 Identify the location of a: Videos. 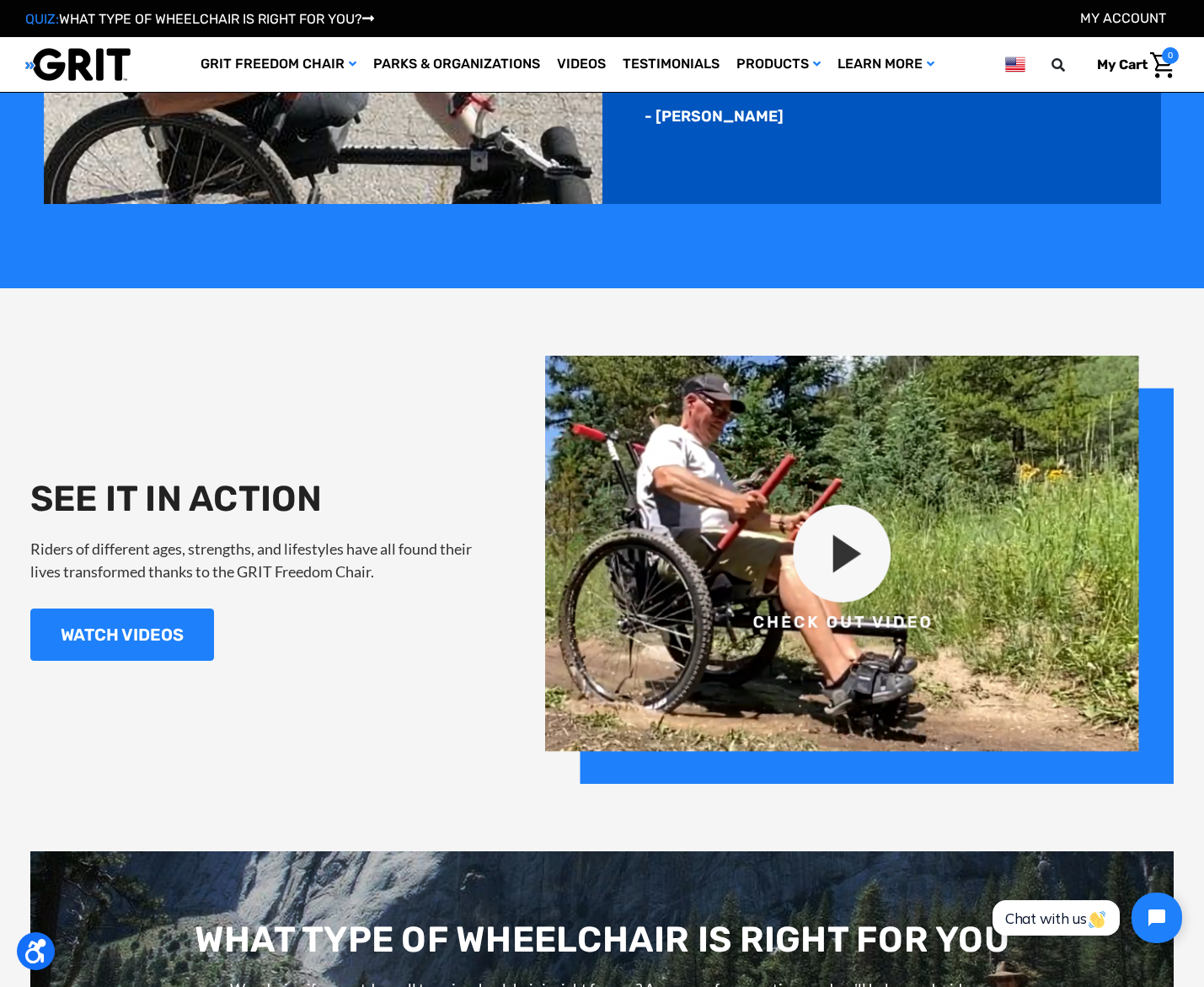
(581, 64).